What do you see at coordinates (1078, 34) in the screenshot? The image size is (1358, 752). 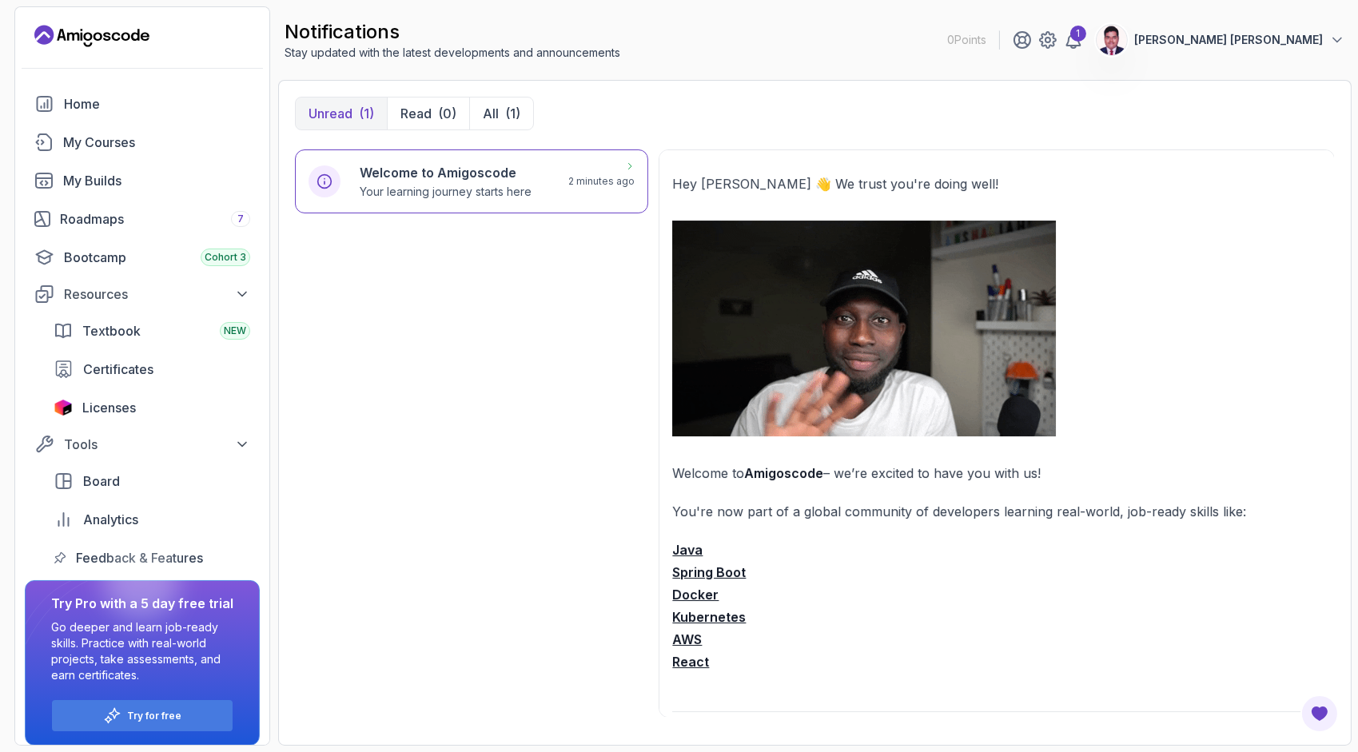 I see `div: 1` at bounding box center [1078, 34].